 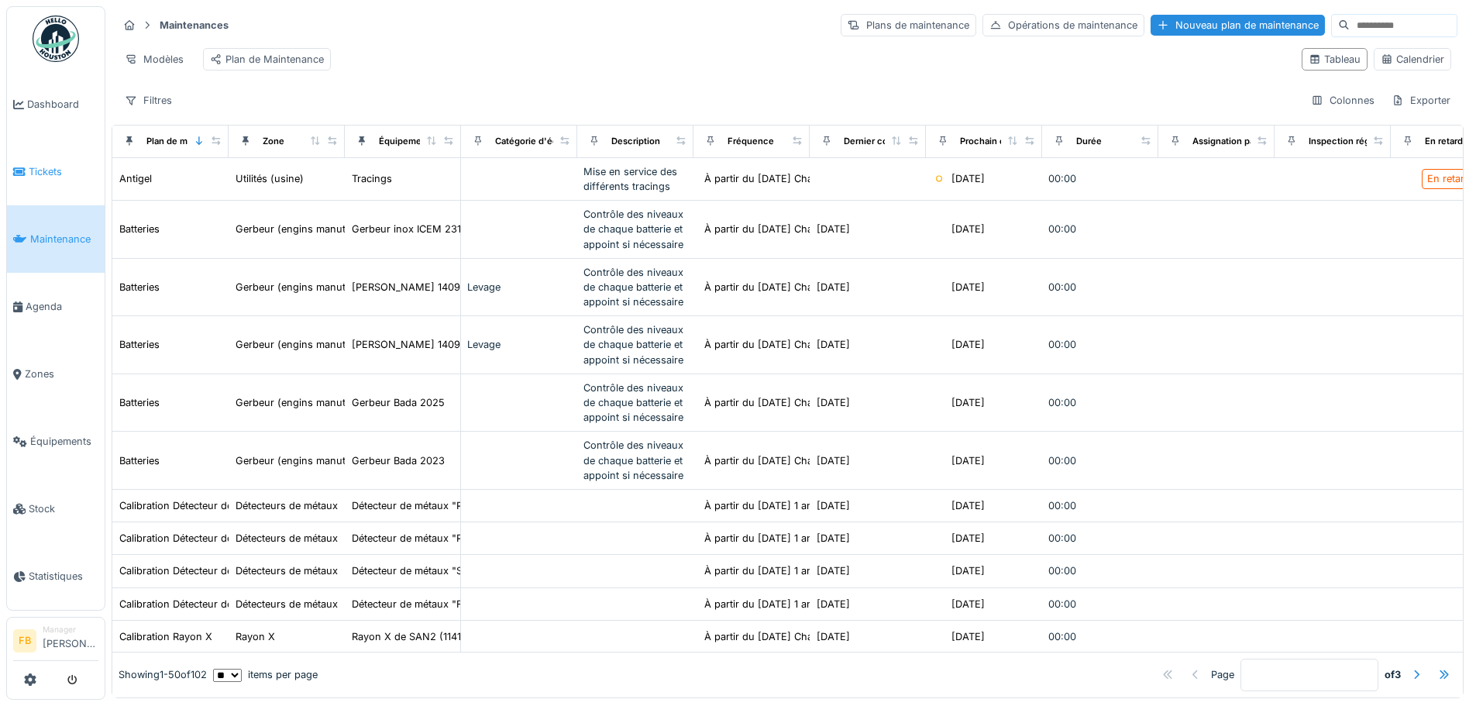 What do you see at coordinates (191, 141) in the screenshot?
I see `div: Plan de maintenance` at bounding box center [191, 141].